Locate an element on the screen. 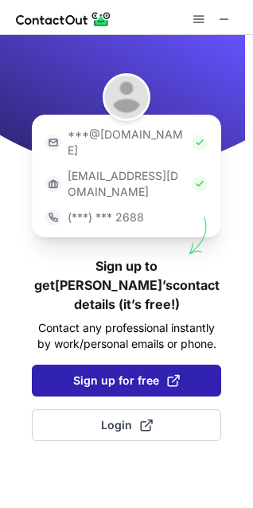 The image size is (253, 508). span: Sign up for free is located at coordinates (127, 381).